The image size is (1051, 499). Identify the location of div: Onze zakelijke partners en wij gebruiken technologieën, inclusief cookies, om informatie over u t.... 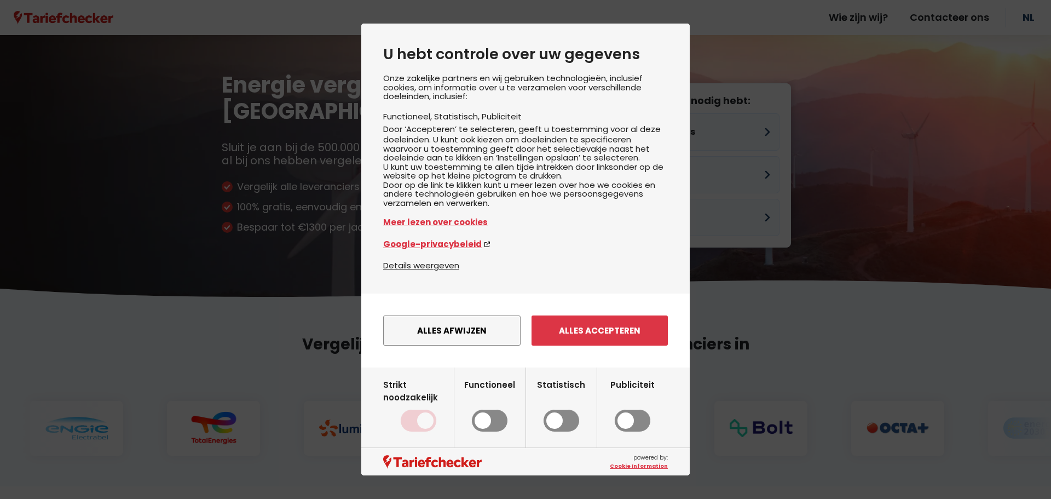
(526, 166).